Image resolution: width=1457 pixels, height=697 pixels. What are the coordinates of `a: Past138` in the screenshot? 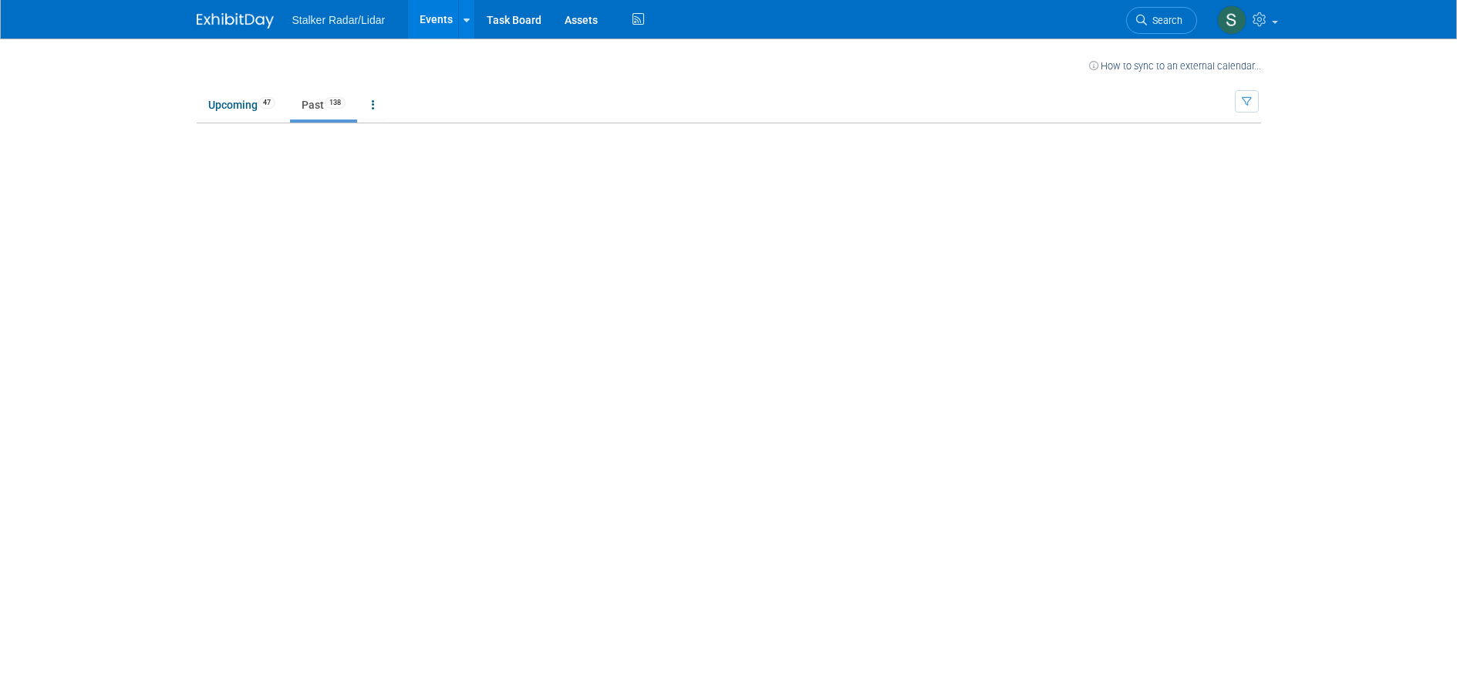 It's located at (323, 105).